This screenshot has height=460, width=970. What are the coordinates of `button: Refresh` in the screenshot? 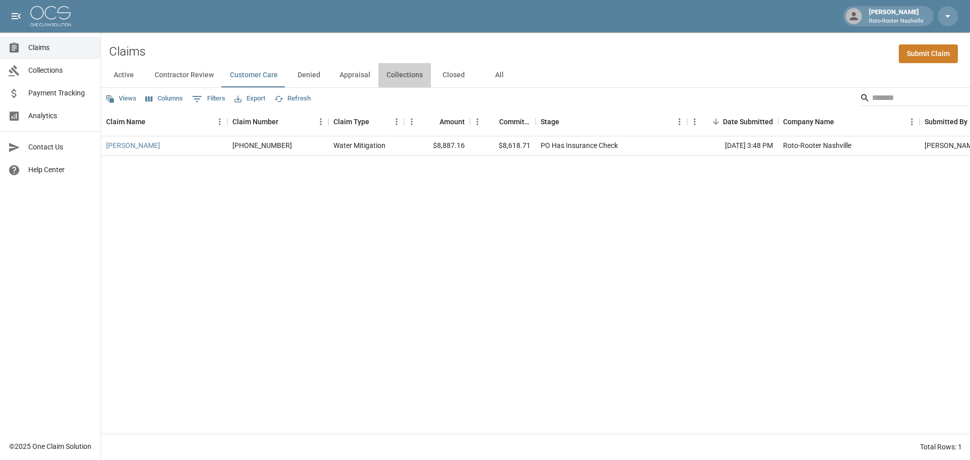 It's located at (292, 98).